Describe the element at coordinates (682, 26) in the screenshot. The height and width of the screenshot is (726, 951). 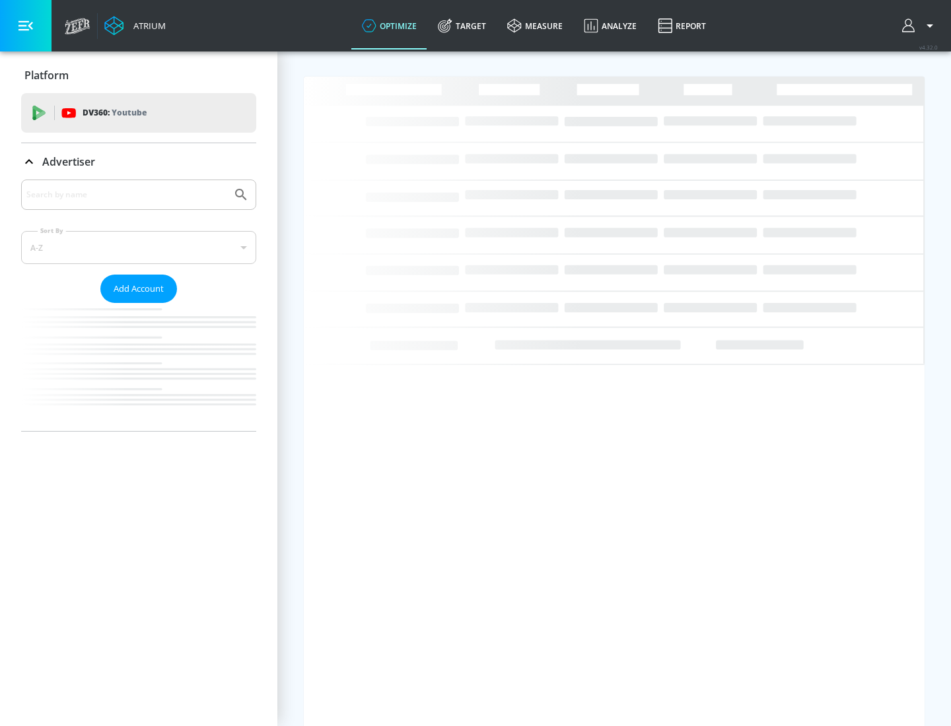
I see `a: Report` at that location.